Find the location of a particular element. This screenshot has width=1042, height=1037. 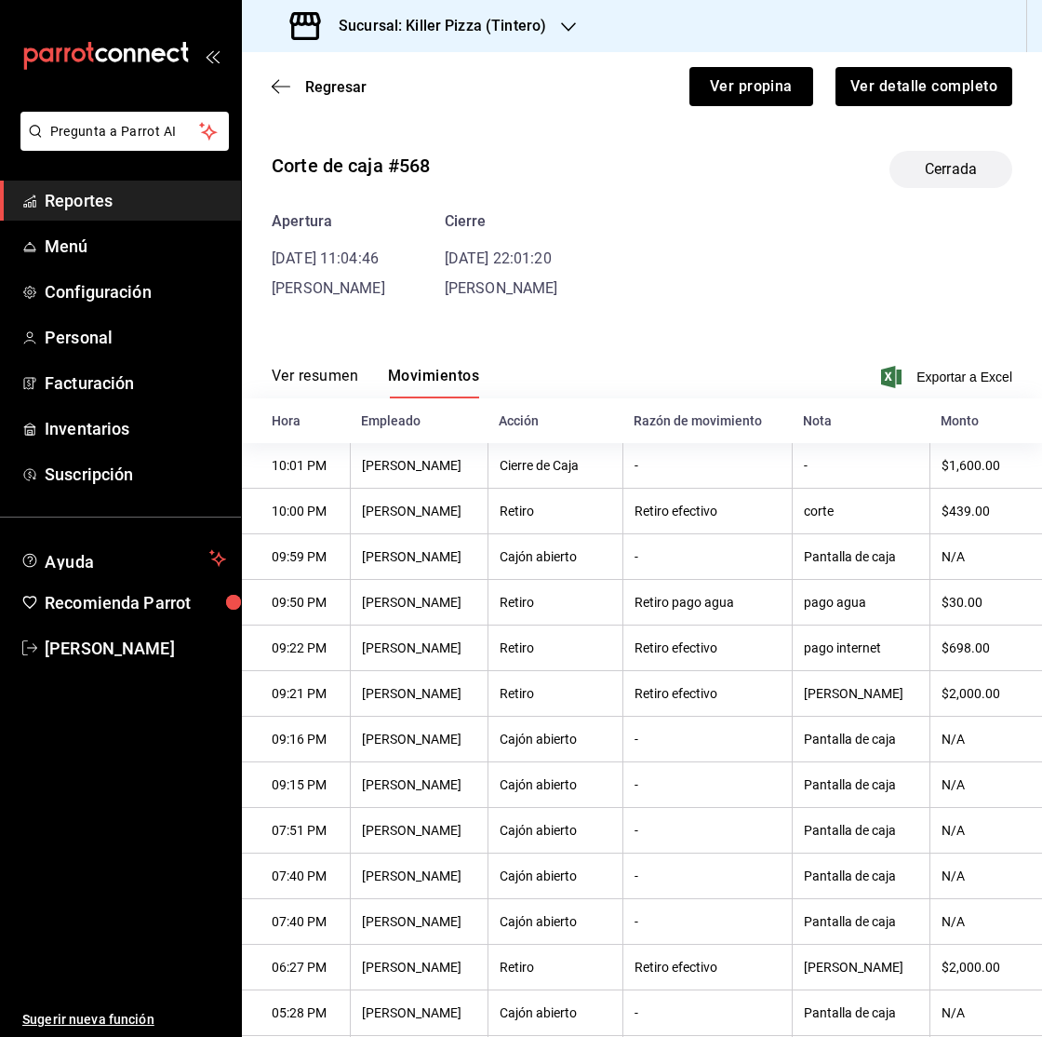

th: Cierre de Caja is located at coordinates (555, 465).